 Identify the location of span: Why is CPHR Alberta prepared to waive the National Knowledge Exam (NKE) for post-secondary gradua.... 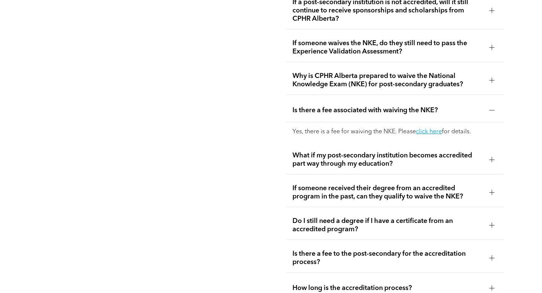
(388, 80).